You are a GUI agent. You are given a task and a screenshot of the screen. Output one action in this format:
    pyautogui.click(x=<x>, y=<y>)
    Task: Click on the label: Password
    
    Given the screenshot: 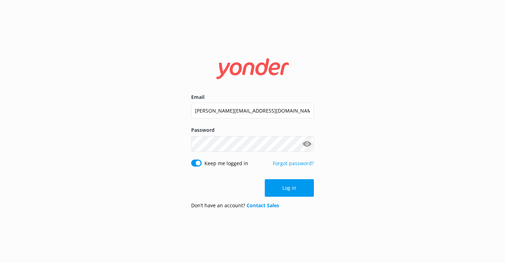 What is the action you would take?
    pyautogui.click(x=252, y=130)
    